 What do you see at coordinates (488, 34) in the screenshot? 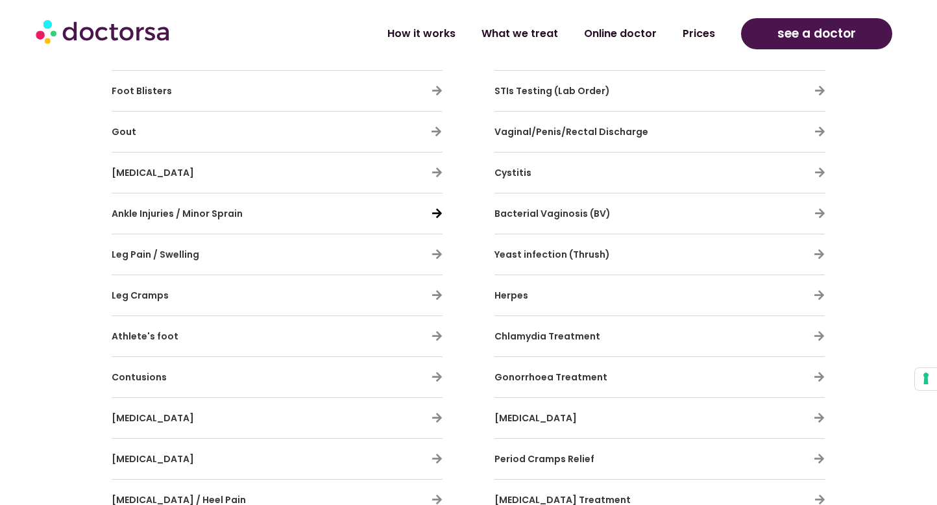
I see `nav: Menu` at bounding box center [488, 34].